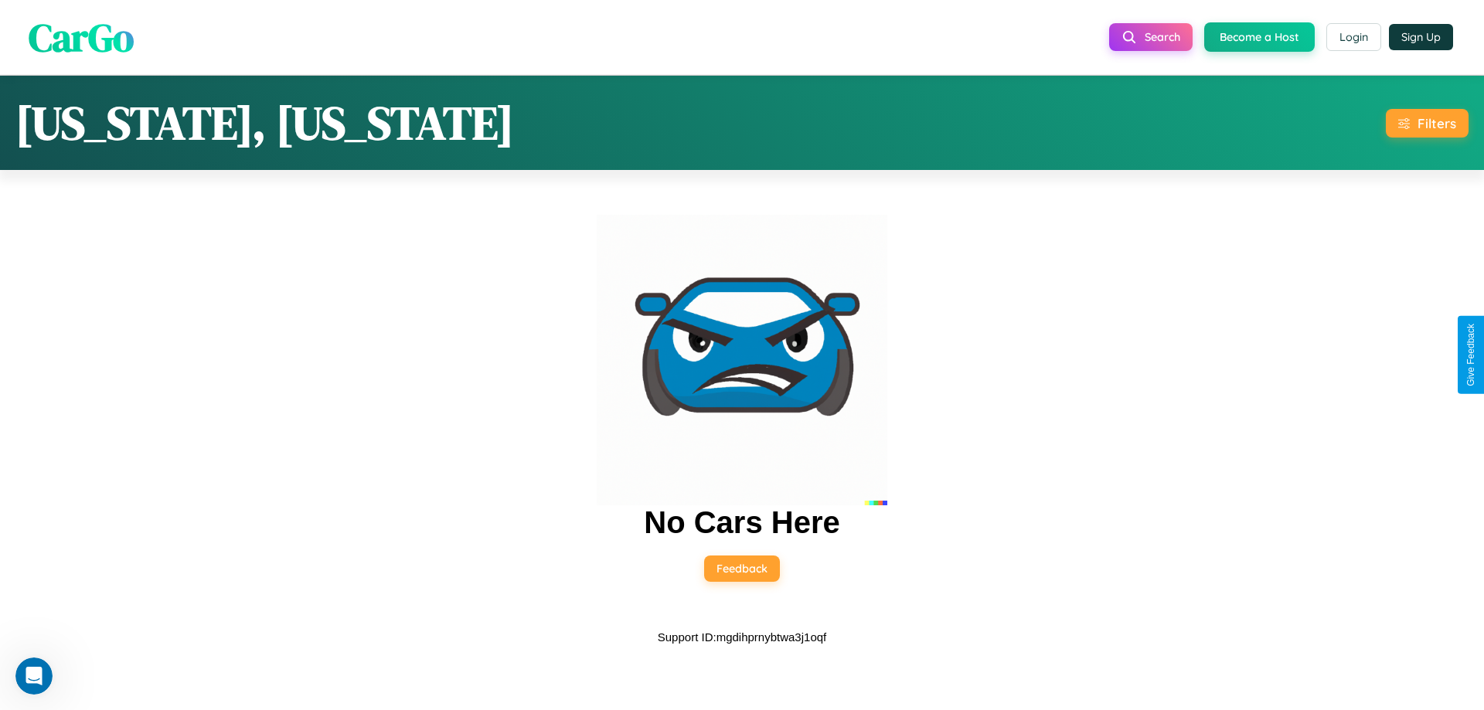 This screenshot has width=1484, height=710. What do you see at coordinates (741, 522) in the screenshot?
I see `h2: No Cars Here` at bounding box center [741, 522].